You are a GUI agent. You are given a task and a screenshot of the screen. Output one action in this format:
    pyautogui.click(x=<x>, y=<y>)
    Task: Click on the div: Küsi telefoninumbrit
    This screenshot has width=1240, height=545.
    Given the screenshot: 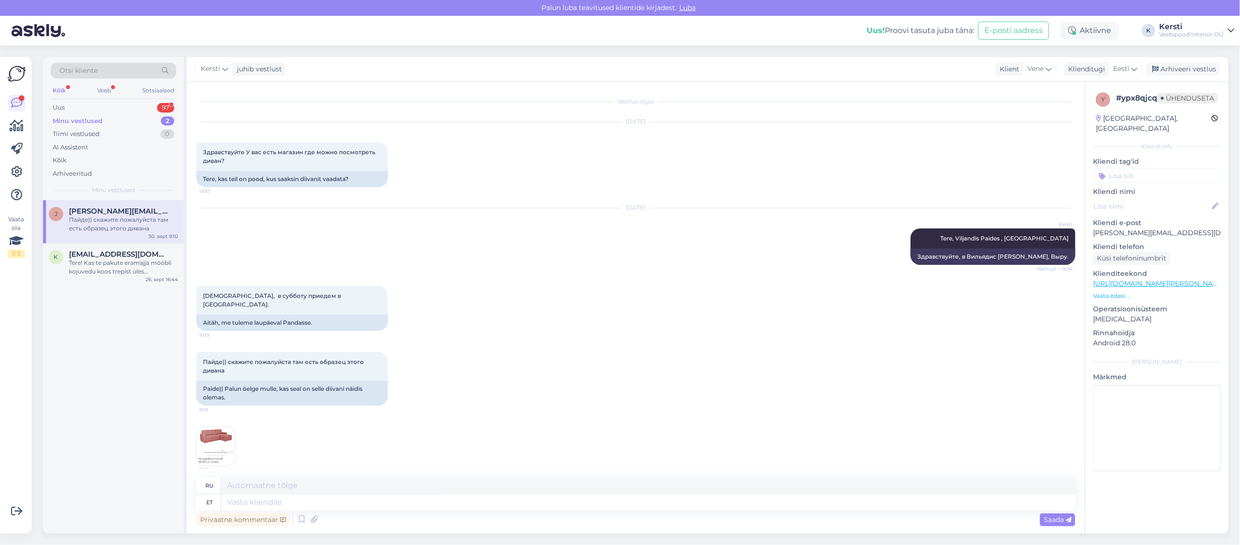 What is the action you would take?
    pyautogui.click(x=1131, y=258)
    